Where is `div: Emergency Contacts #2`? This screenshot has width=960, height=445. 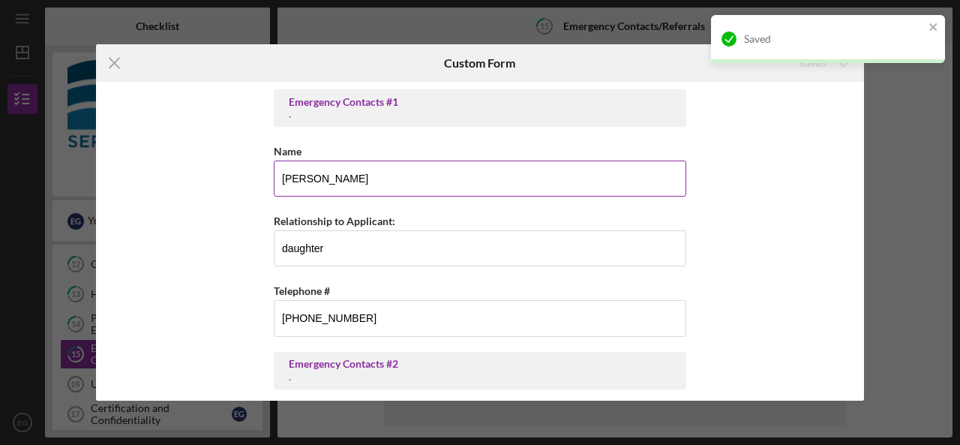
div: Emergency Contacts #2 is located at coordinates (480, 364).